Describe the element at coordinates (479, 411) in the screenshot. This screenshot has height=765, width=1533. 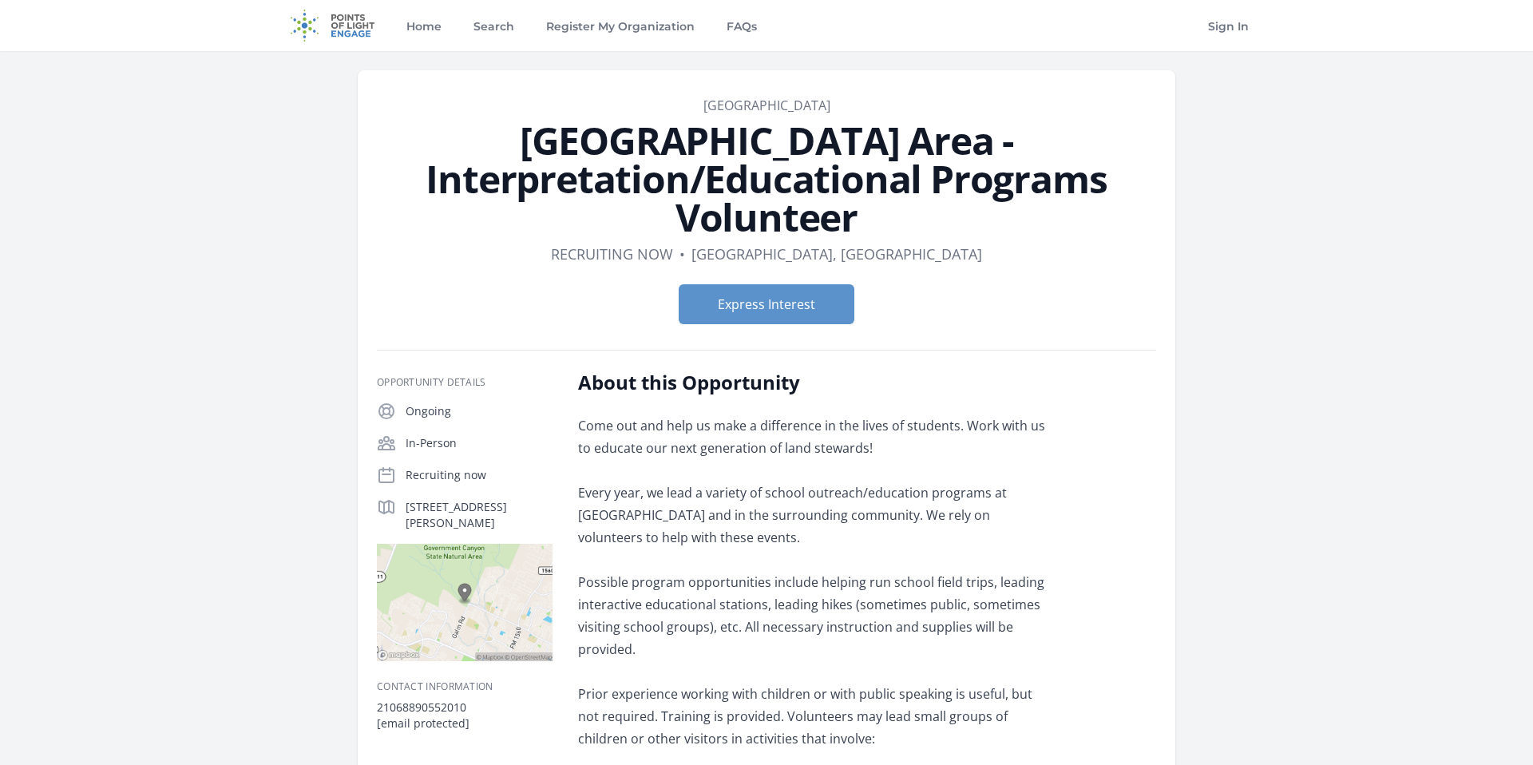
I see `p: Ongoing` at that location.